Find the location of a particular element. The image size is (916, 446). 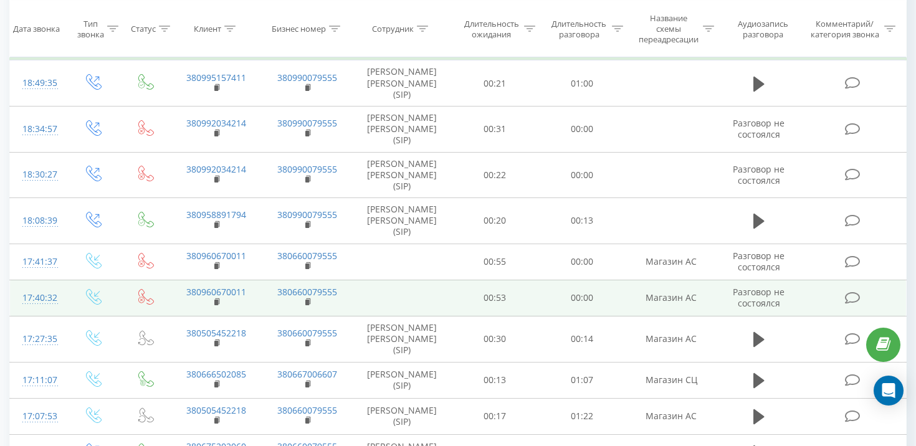

div: 17:27:35 is located at coordinates (37, 339).